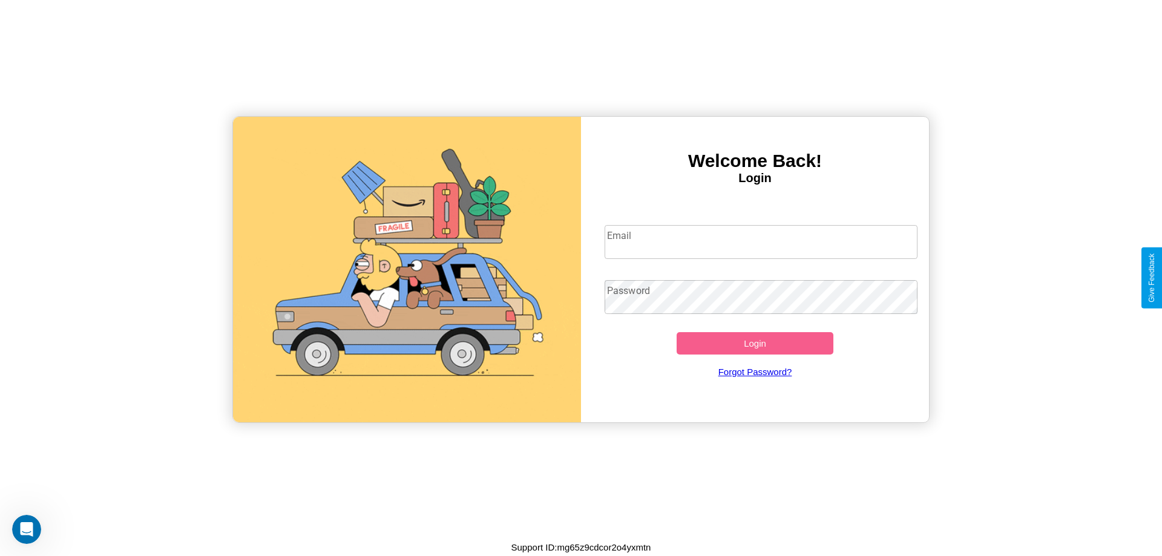 The image size is (1162, 556). I want to click on button: Login, so click(755, 343).